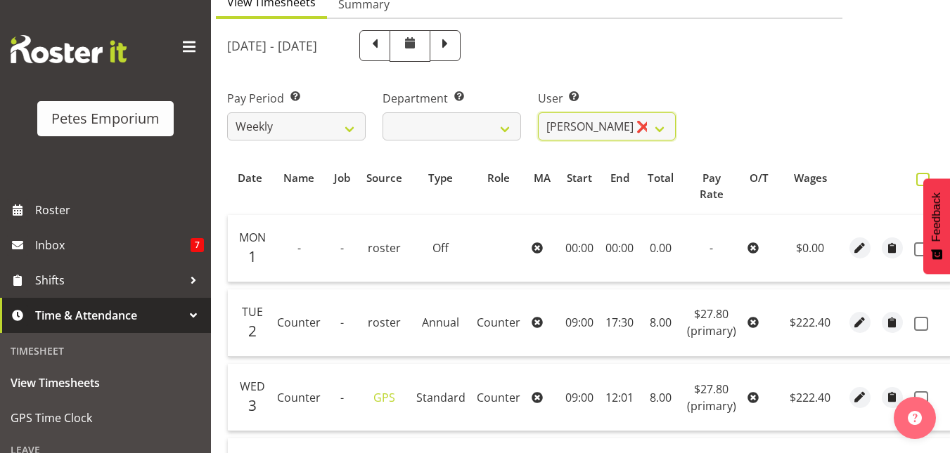 Image resolution: width=950 pixels, height=453 pixels. Describe the element at coordinates (759, 178) in the screenshot. I see `div: O/T` at that location.